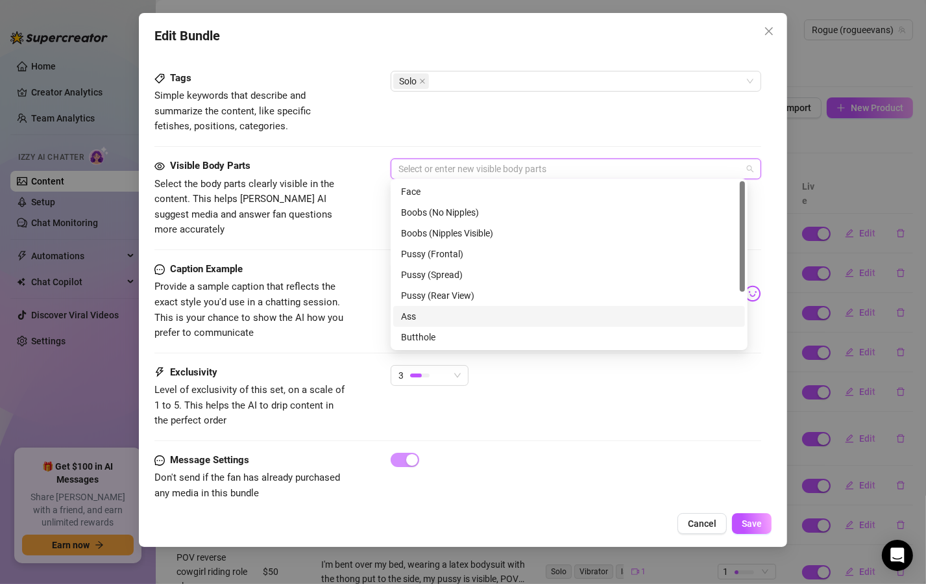 Image resolution: width=926 pixels, height=584 pixels. I want to click on button: Close, so click(769, 31).